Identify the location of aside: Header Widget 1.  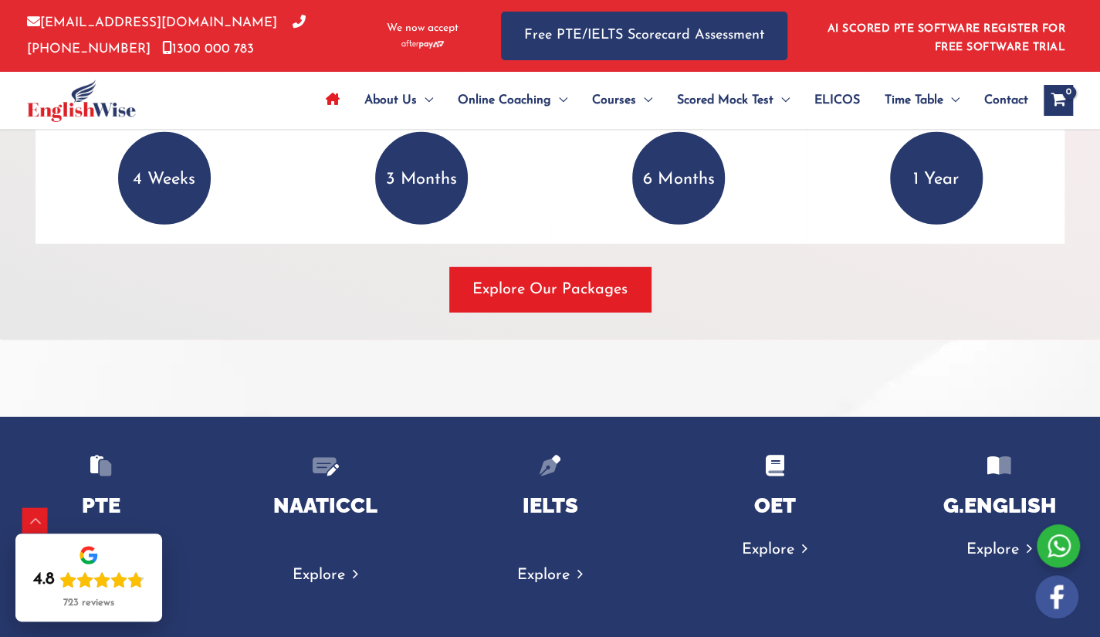
(946, 36).